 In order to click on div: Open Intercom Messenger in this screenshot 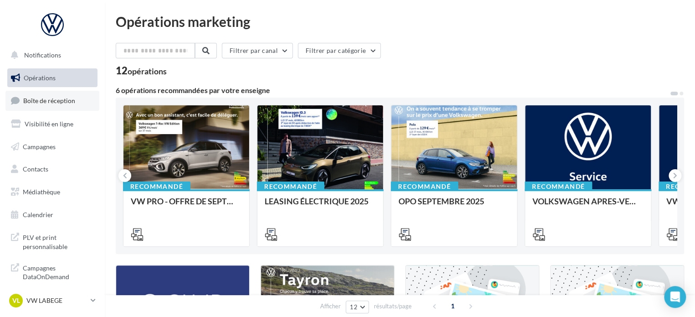, I will do `click(675, 297)`.